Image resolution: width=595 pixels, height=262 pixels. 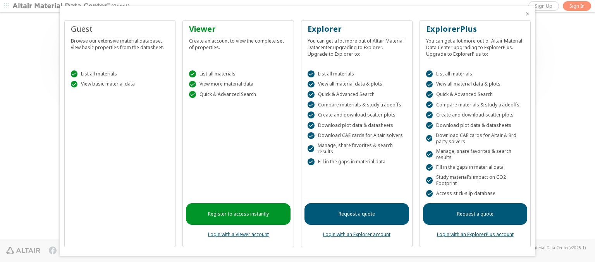 I want to click on div: Download CAE cards for Altair solvers, so click(x=357, y=136).